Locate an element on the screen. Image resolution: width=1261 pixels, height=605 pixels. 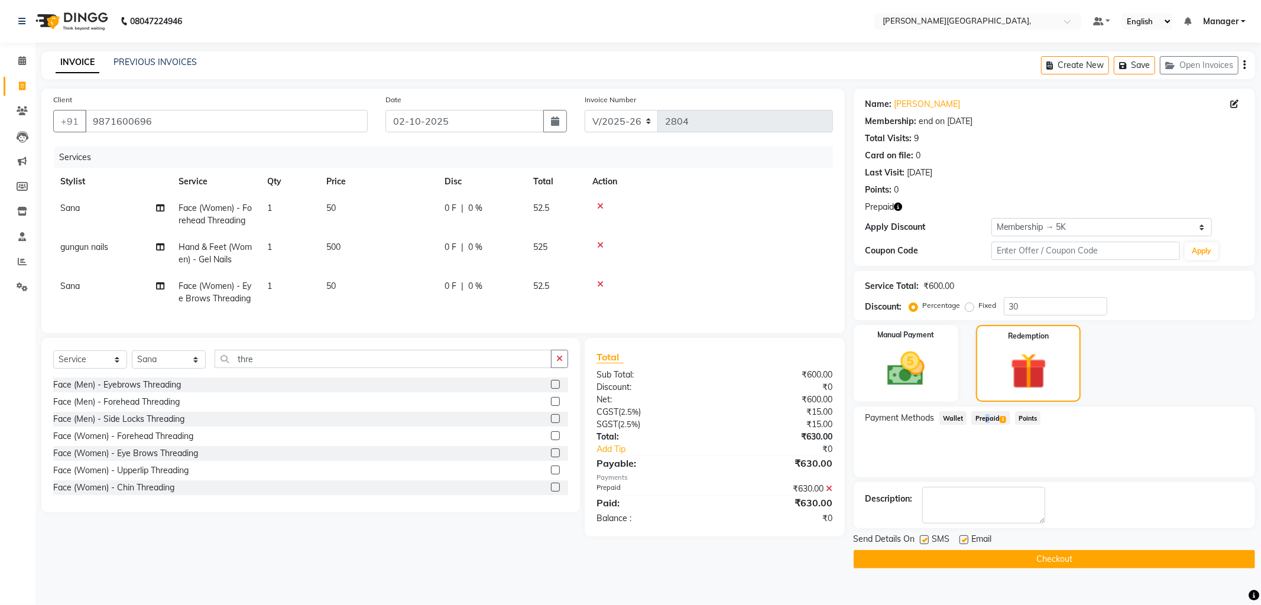
label: Fixed is located at coordinates (987, 306).